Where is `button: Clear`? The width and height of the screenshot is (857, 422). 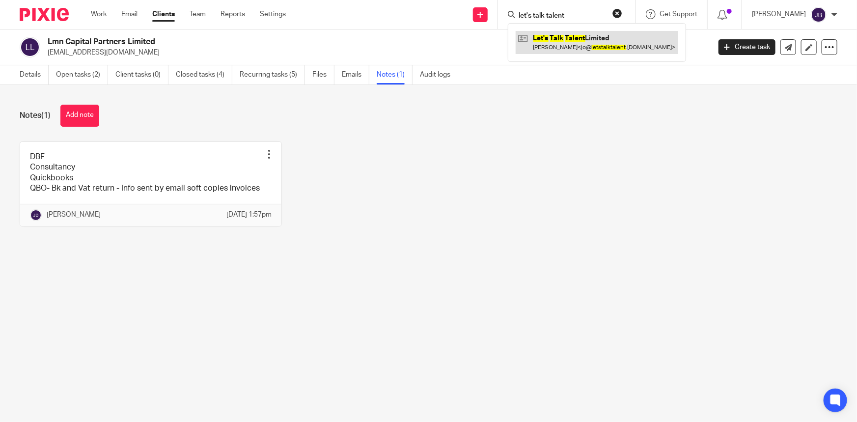 button: Clear is located at coordinates (617, 13).